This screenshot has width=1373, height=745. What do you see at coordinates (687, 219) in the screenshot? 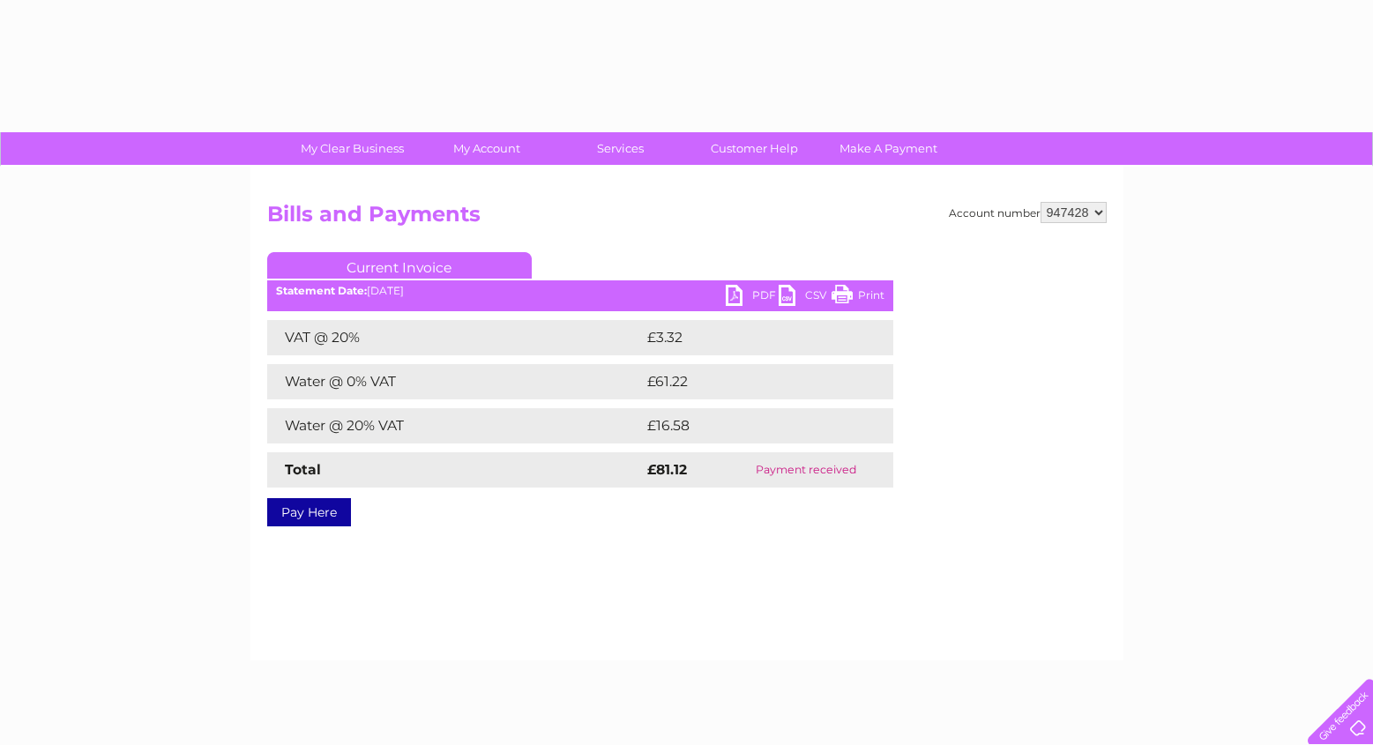
I see `h2: Bills and Payments` at bounding box center [687, 219].